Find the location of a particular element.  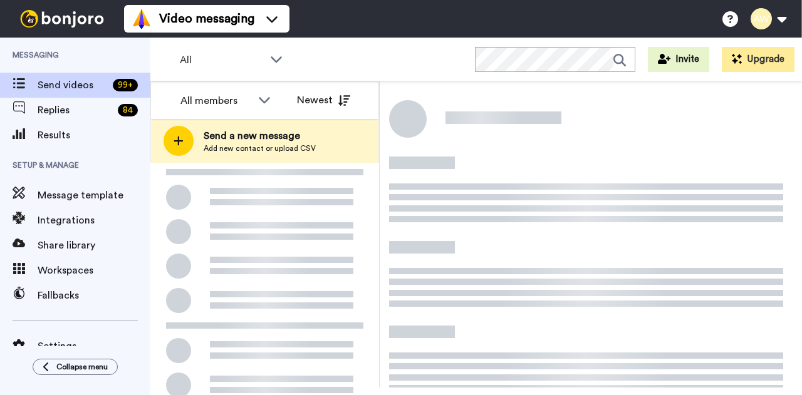

button: Collapse menu is located at coordinates (75, 367).